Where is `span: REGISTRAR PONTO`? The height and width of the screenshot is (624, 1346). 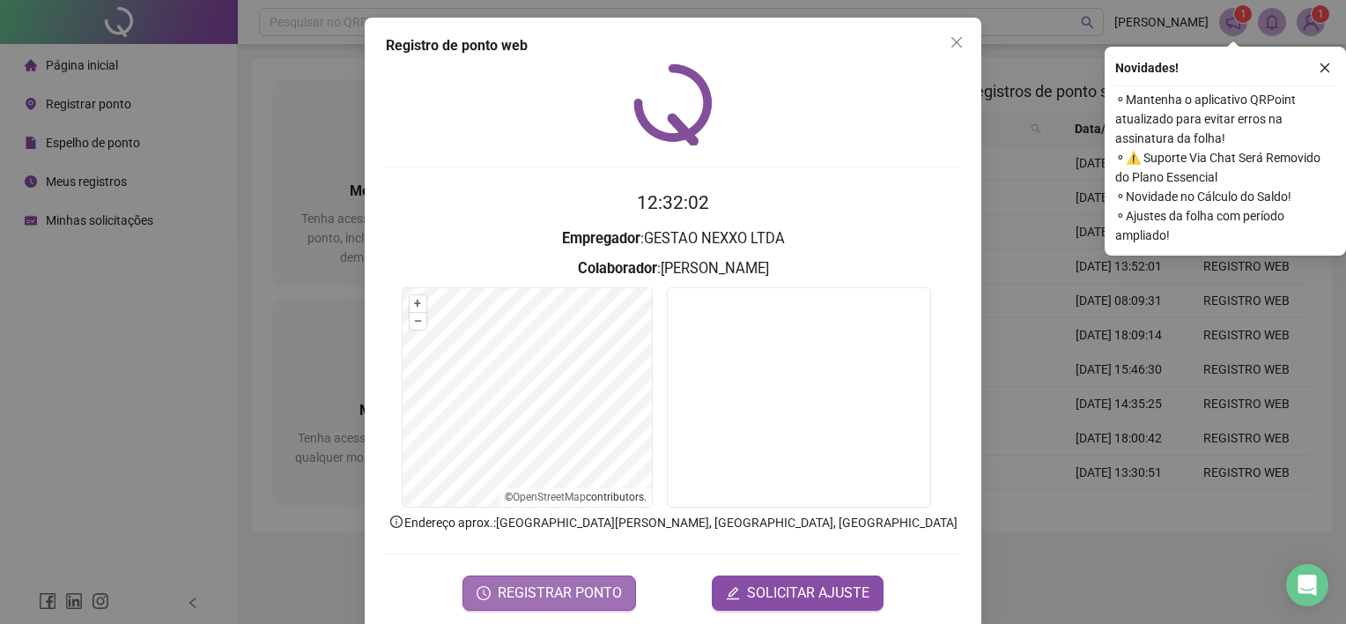 span: REGISTRAR PONTO is located at coordinates (559, 593).